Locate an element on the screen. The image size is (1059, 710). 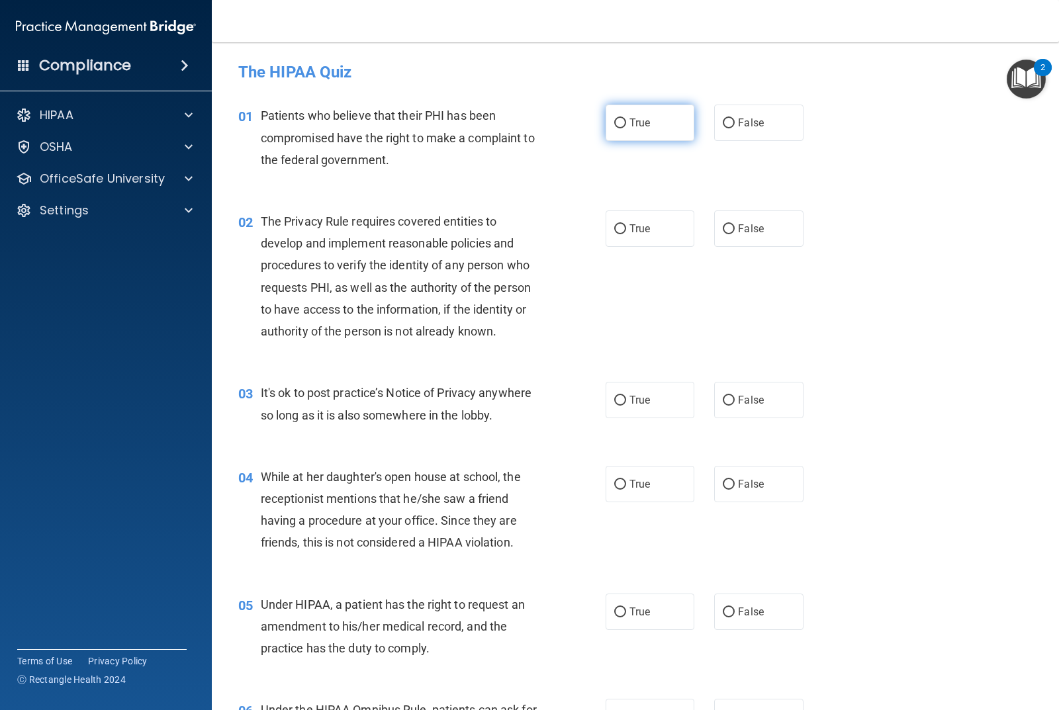
span: Patients who believe that their PHI has been compromised have the right to make a complaint to th... is located at coordinates (398, 137).